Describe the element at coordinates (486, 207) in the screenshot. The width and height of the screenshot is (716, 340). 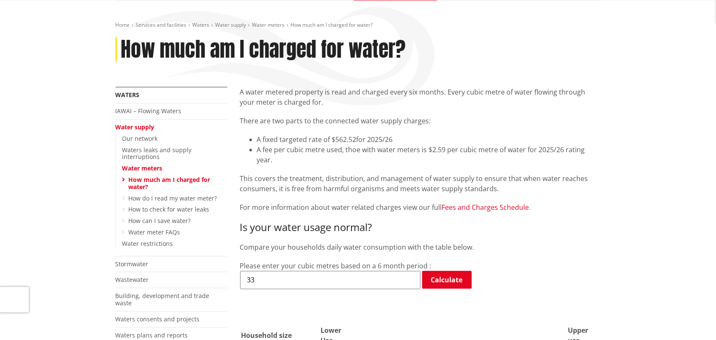
I see `a: Fees and Charges Schedule` at that location.